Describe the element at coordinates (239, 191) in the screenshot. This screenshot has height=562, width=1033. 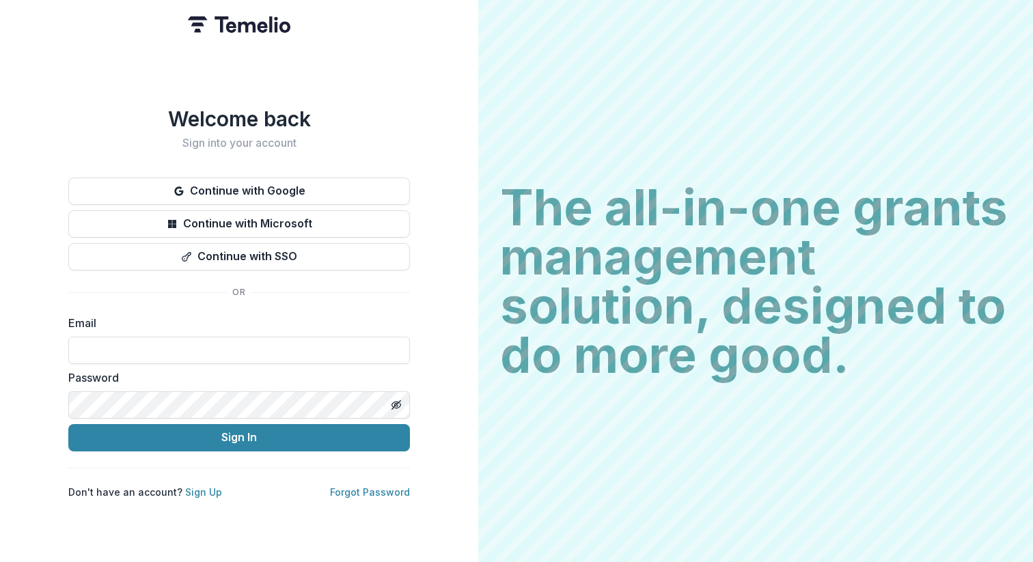
I see `button: Continue with Google` at that location.